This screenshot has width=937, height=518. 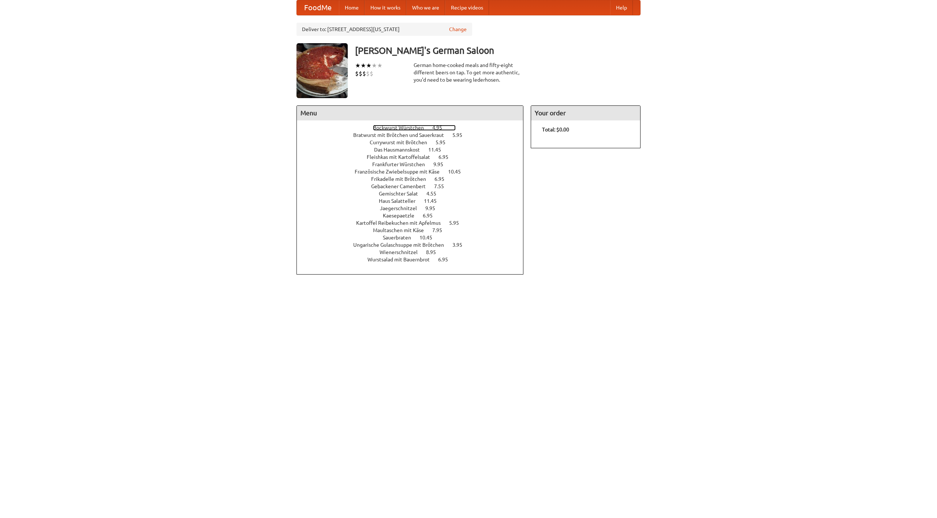 What do you see at coordinates (435, 252) in the screenshot?
I see `span: 8.95` at bounding box center [435, 252].